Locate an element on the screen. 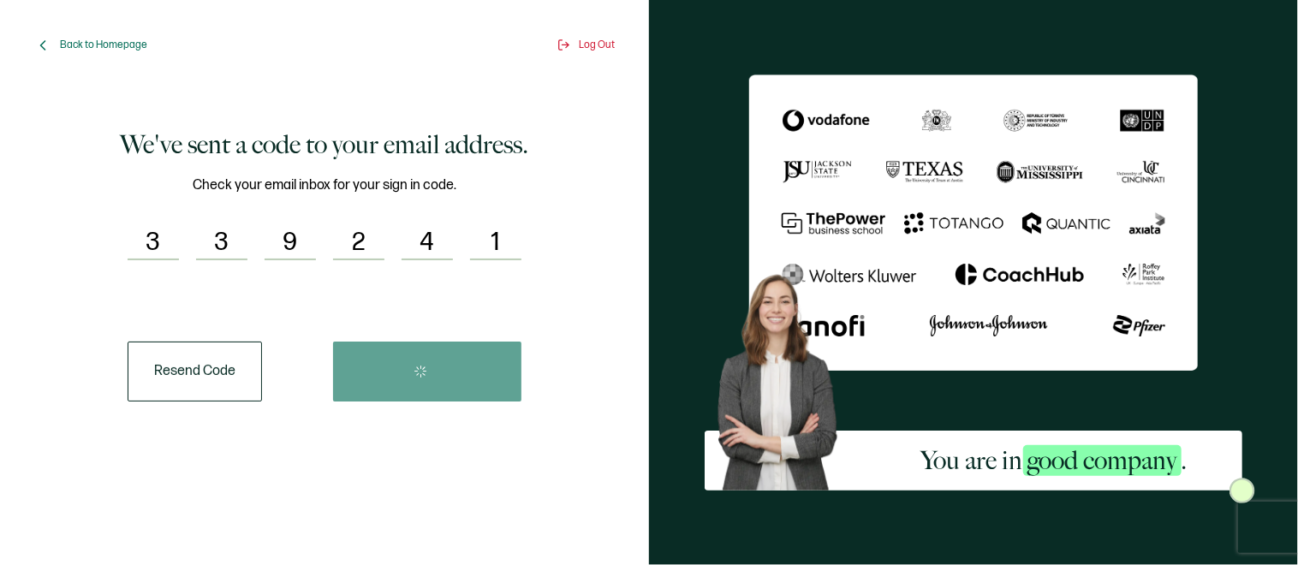  button: Resend Code is located at coordinates (194, 371).